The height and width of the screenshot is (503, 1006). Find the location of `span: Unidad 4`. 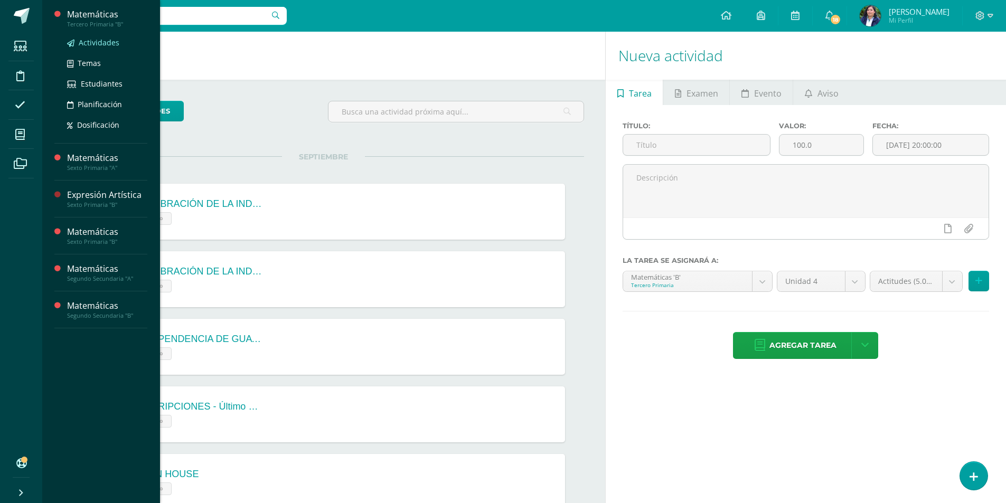

span: Unidad 4 is located at coordinates (811, 281).